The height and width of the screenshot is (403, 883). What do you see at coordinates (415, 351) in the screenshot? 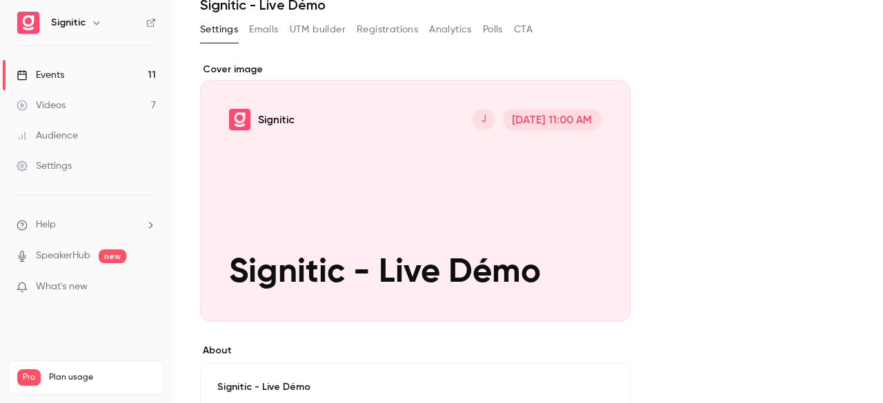
I see `label: About` at bounding box center [415, 351].